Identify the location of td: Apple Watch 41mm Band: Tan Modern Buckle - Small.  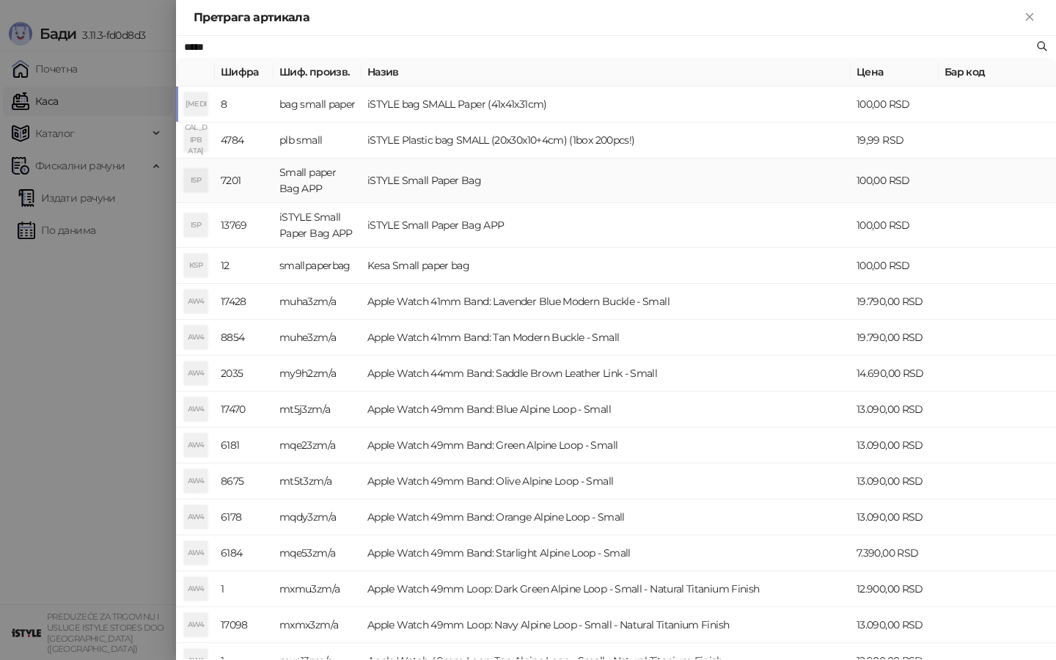
(605, 337).